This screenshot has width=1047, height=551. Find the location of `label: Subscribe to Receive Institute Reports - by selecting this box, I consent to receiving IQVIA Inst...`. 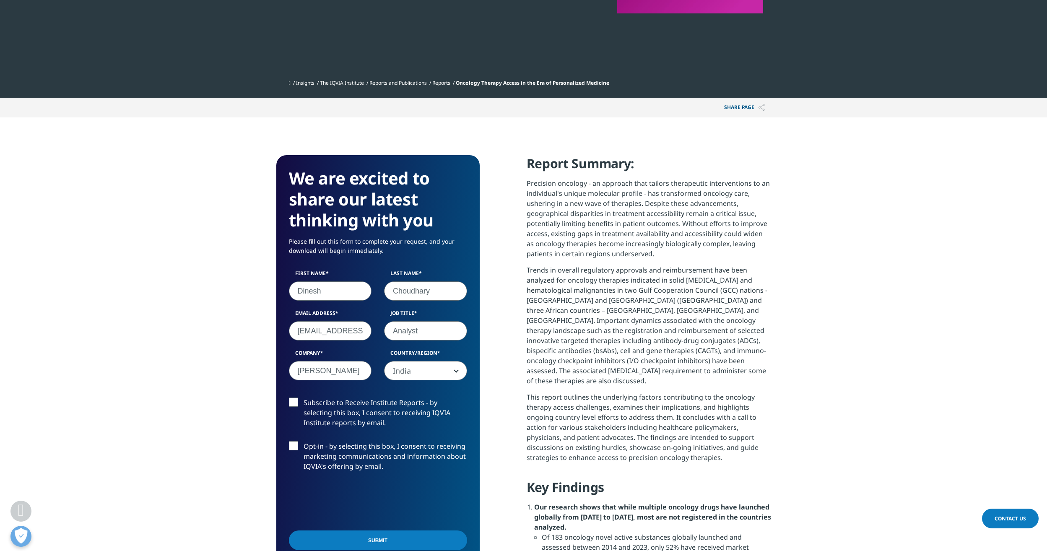

label: Subscribe to Receive Institute Reports - by selecting this box, I consent to receiving IQVIA Inst... is located at coordinates (378, 415).